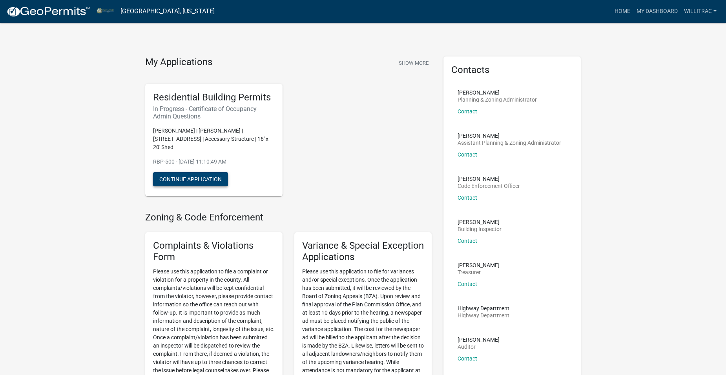 The height and width of the screenshot is (375, 726). What do you see at coordinates (479, 229) in the screenshot?
I see `p: Building Inspector` at bounding box center [479, 229].